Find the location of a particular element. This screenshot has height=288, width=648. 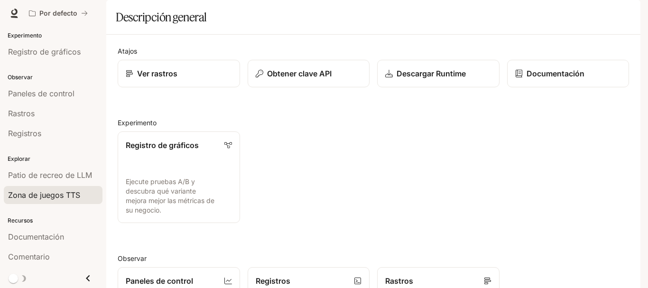

a: Ver rastros is located at coordinates (179, 74).